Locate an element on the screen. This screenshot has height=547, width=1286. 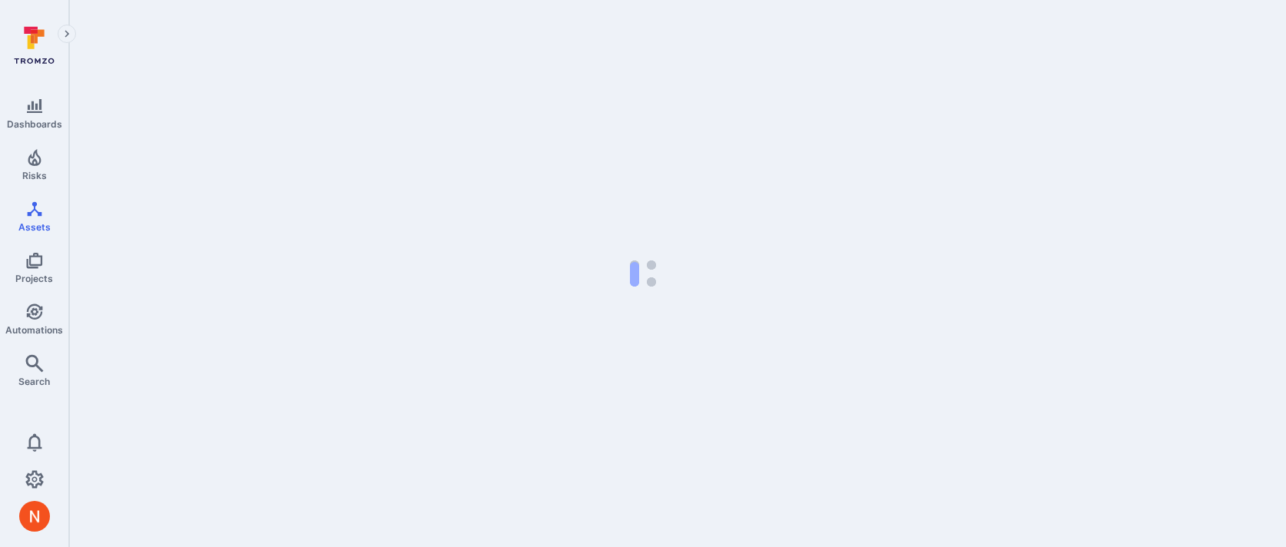
button: Expand navigation menu is located at coordinates (67, 34).